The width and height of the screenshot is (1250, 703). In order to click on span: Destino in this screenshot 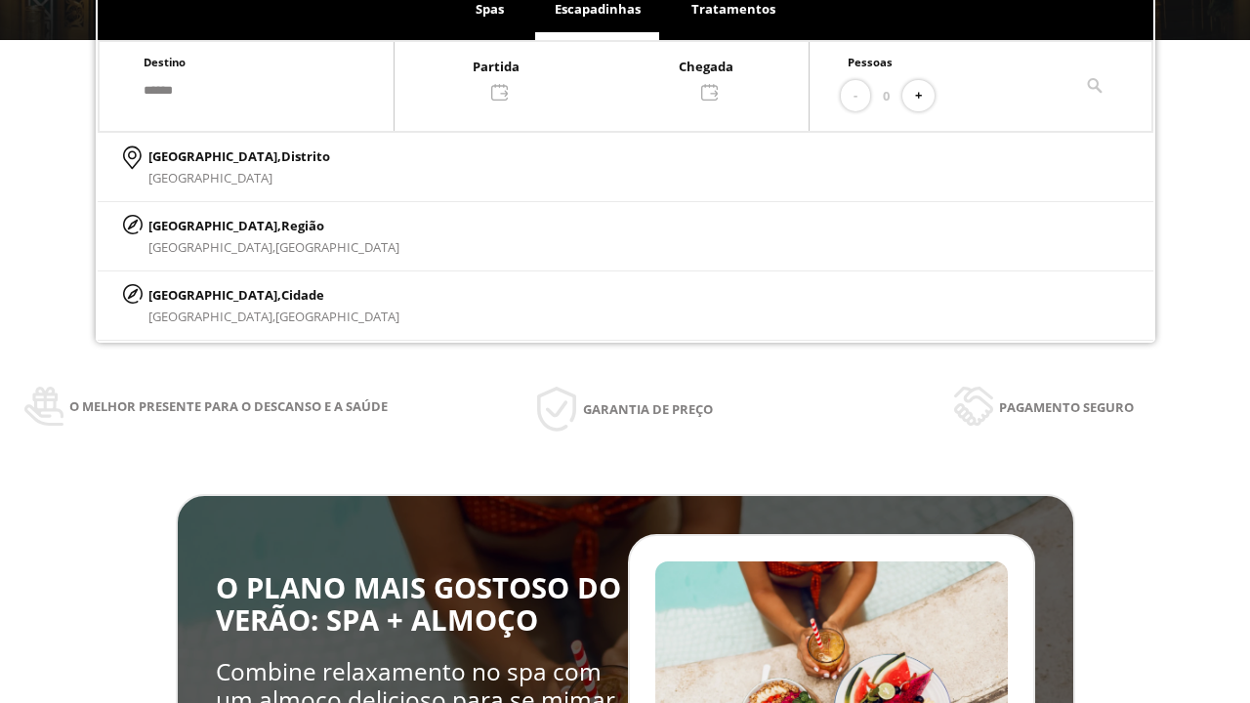, I will do `click(164, 62)`.